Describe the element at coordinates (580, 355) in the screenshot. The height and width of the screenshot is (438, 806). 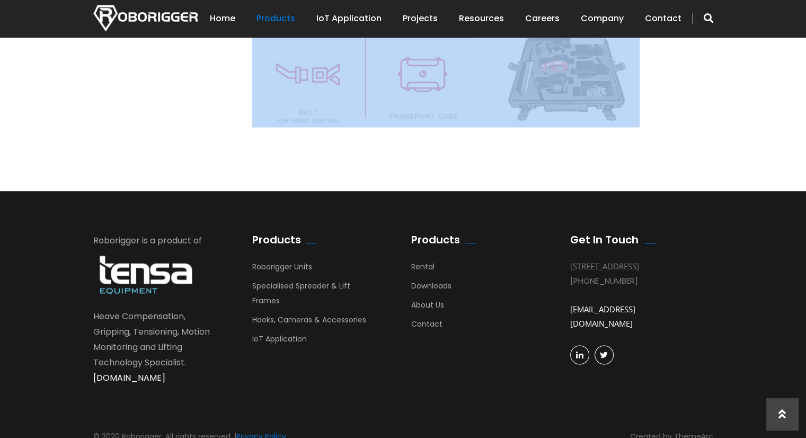
I see `a: linkedin` at that location.